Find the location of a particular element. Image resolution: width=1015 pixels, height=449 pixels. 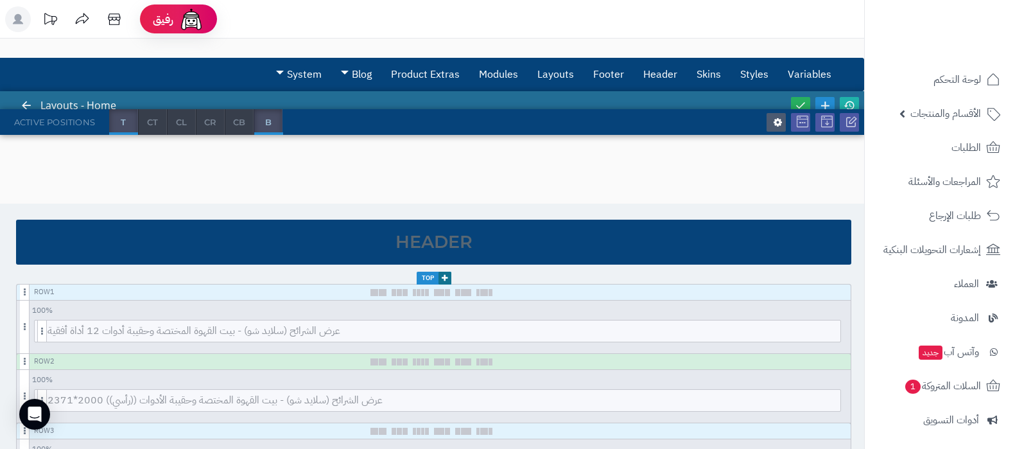

span: رفيق is located at coordinates (163, 19).